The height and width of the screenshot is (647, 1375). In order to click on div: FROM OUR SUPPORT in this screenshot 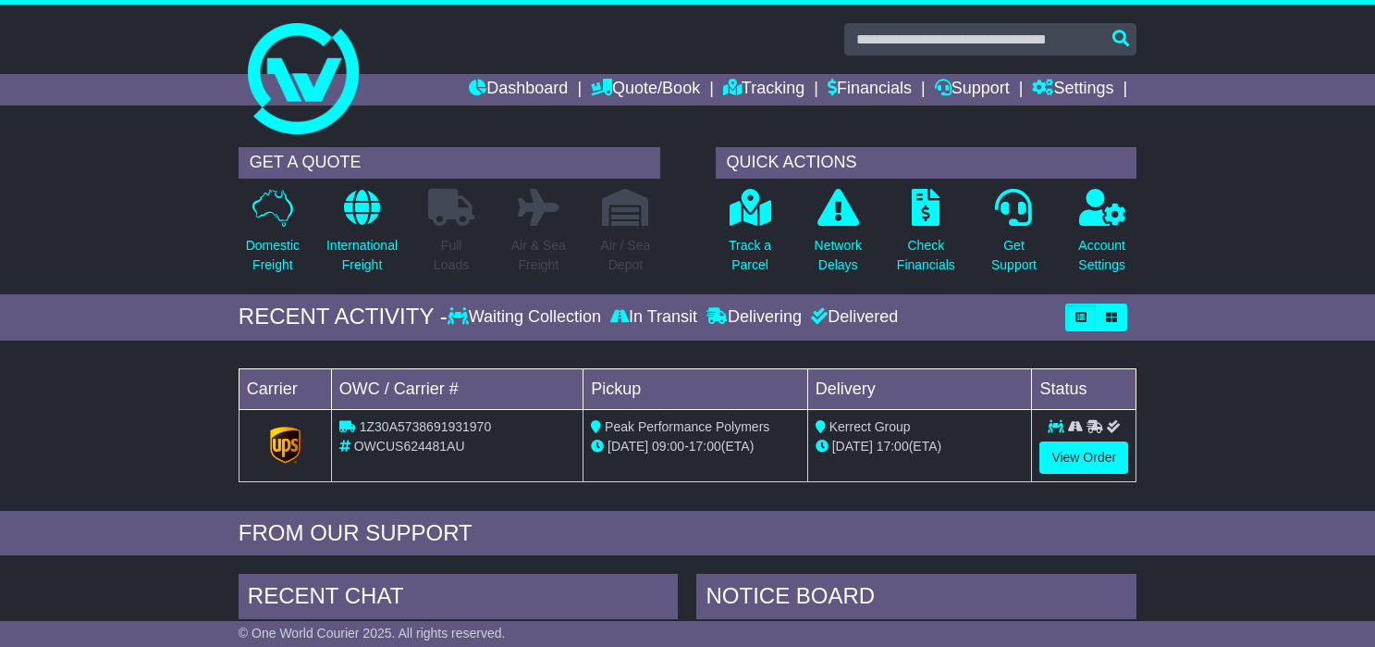, I will do `click(687, 533)`.